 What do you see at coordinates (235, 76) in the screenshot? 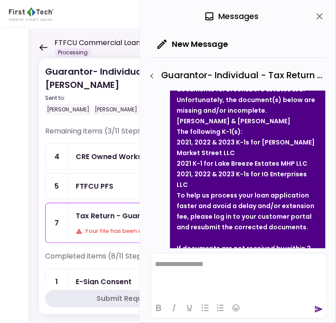
I see `div: Guarantor- Individual - Tax Return - Guarantor` at bounding box center [235, 76].